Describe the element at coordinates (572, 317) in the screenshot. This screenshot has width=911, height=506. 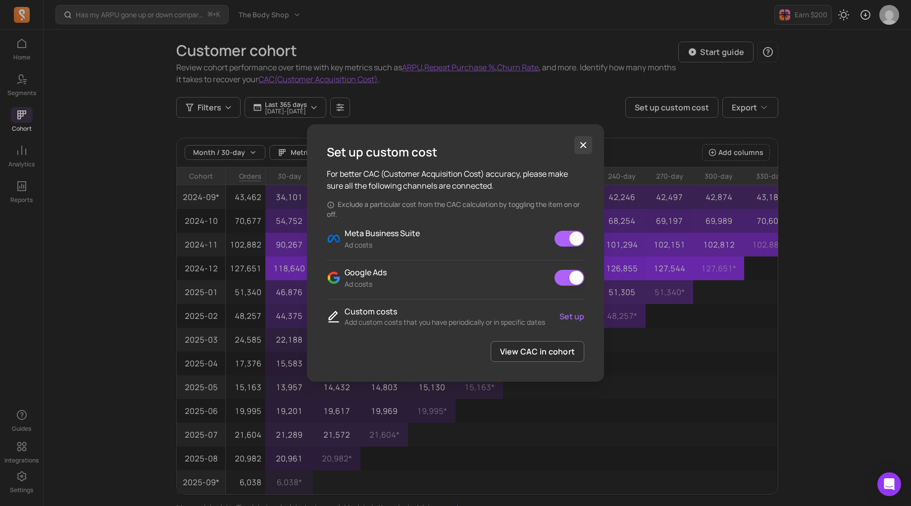
I see `a: Set up` at that location.